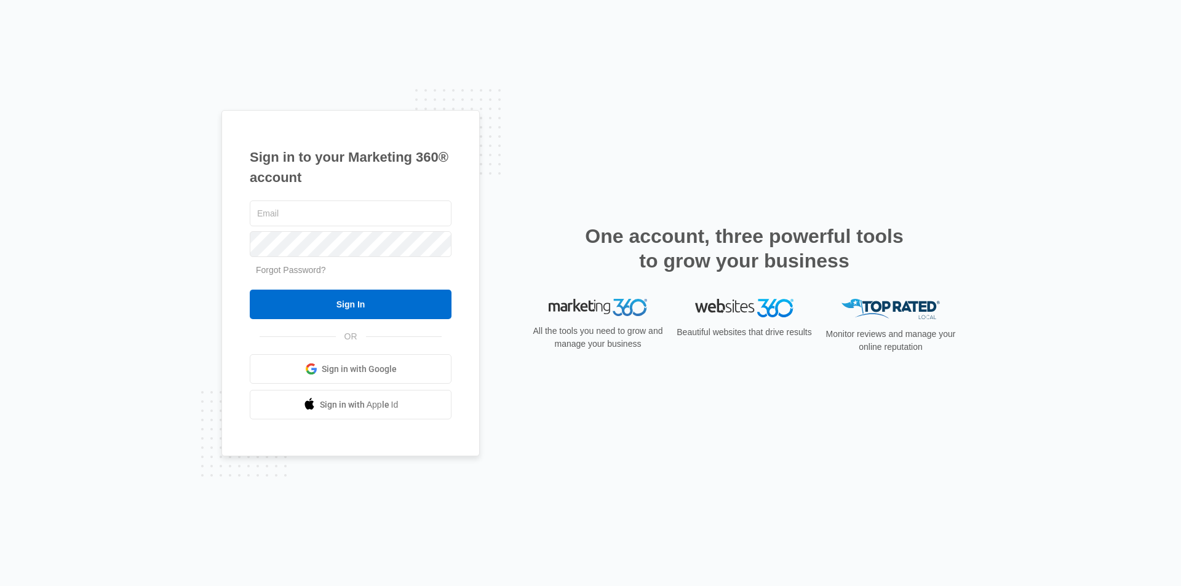 This screenshot has height=586, width=1181. I want to click on a: Sign in with Google, so click(351, 369).